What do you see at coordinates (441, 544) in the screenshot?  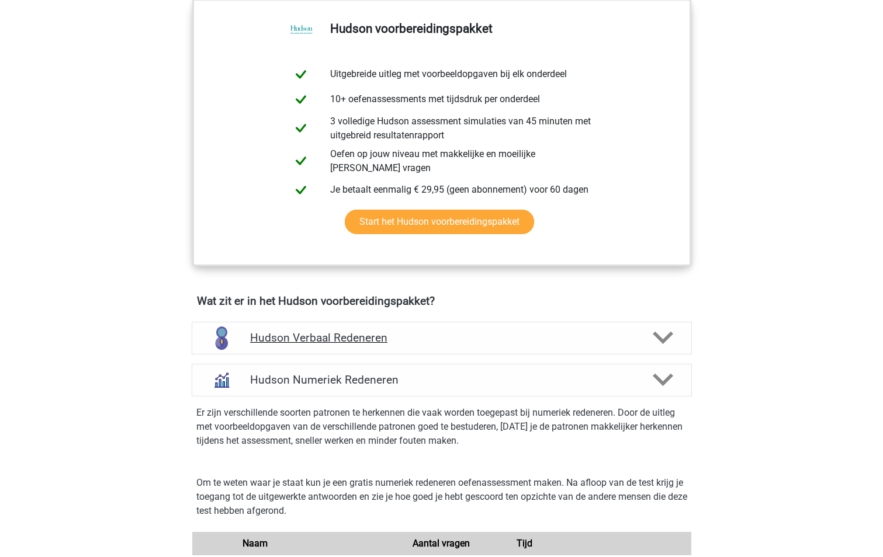 I see `div: Aantal vragen` at bounding box center [441, 544].